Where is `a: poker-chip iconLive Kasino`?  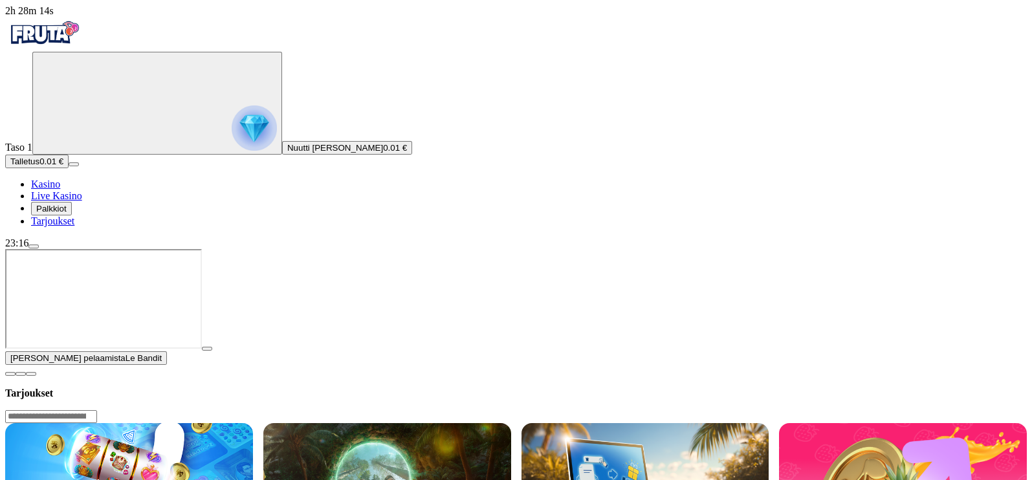
a: poker-chip iconLive Kasino is located at coordinates (56, 195).